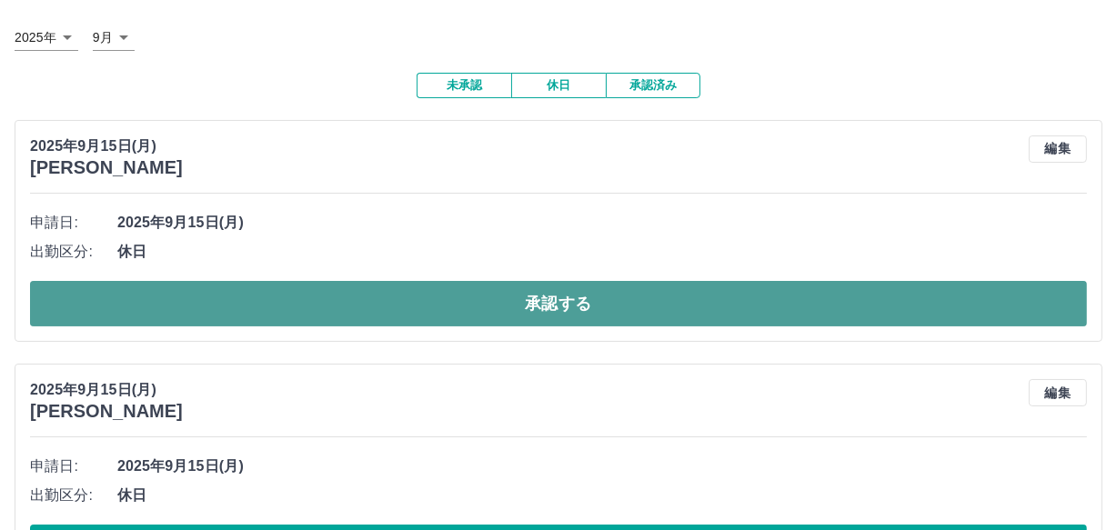  I want to click on div: 2025年, so click(46, 37).